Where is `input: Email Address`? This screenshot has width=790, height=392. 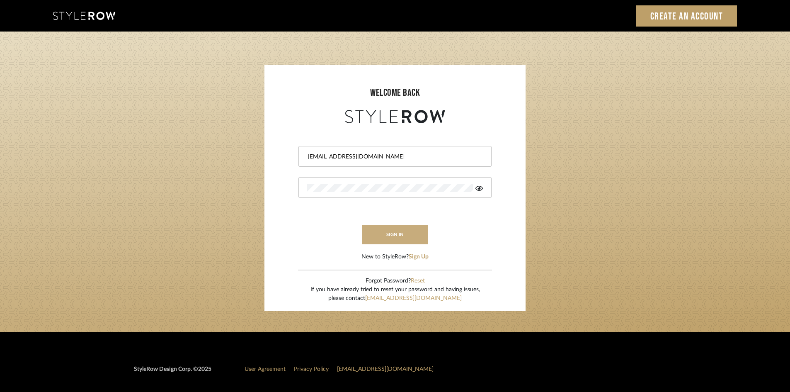 input: Email Address is located at coordinates (394, 157).